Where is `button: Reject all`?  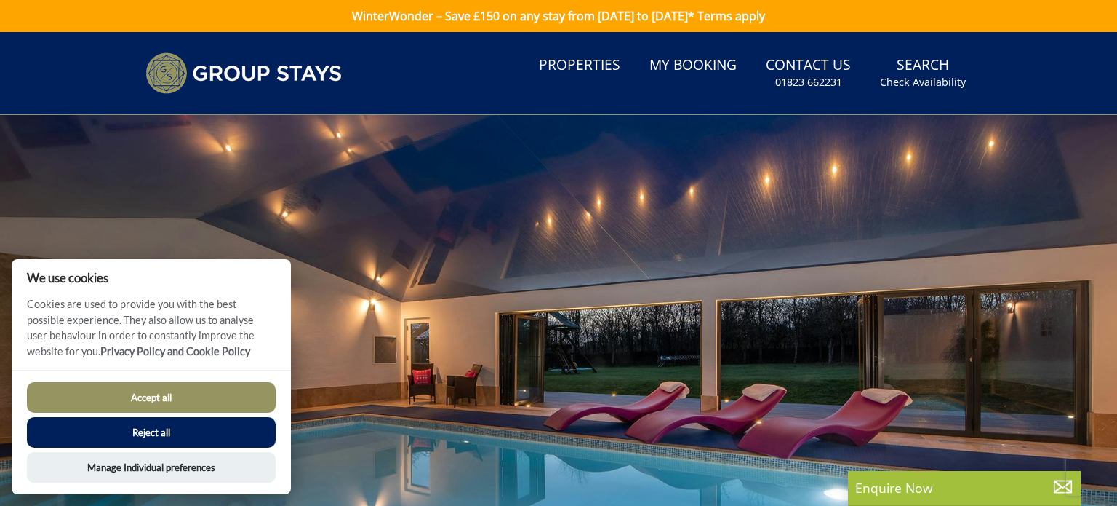
button: Reject all is located at coordinates (151, 432).